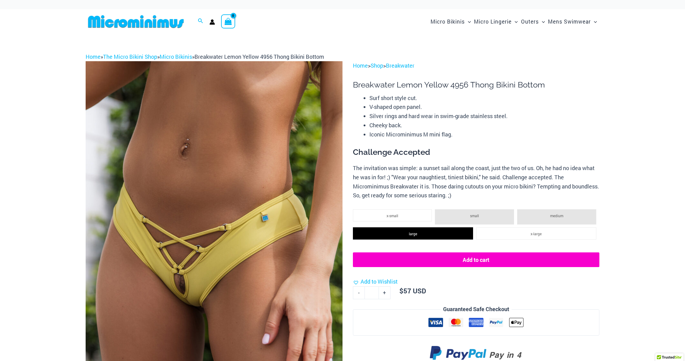 The width and height of the screenshot is (685, 361). What do you see at coordinates (375, 281) in the screenshot?
I see `a: Add to Wishlist` at bounding box center [375, 281].